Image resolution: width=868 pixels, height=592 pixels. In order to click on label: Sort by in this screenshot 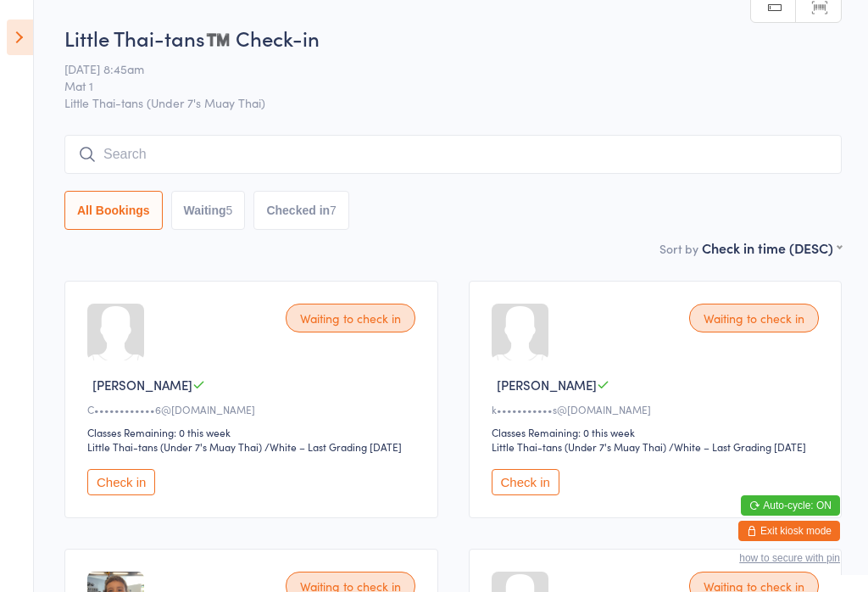, I will do `click(679, 248)`.